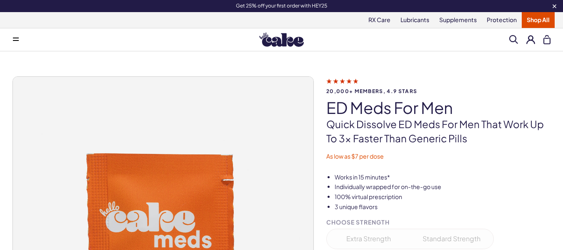 Image resolution: width=563 pixels, height=250 pixels. Describe the element at coordinates (438, 156) in the screenshot. I see `p: As low as $7 per dose` at that location.